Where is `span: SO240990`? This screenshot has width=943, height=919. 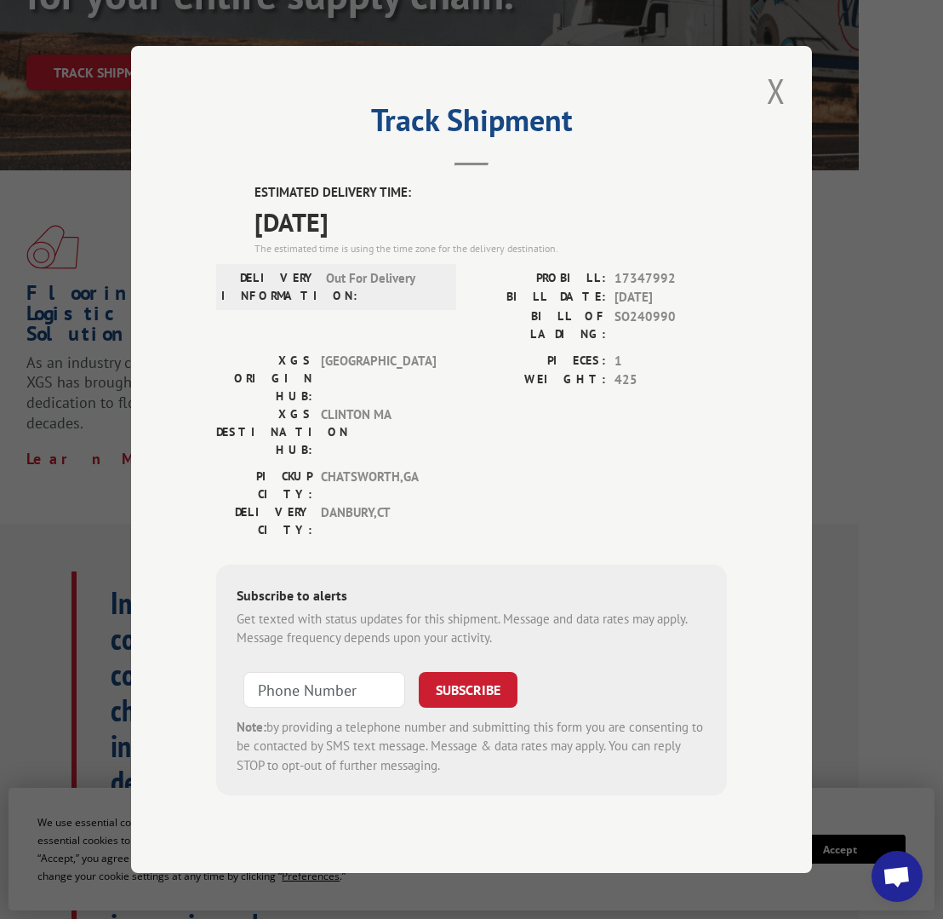
span: SO240990 is located at coordinates (671, 325).